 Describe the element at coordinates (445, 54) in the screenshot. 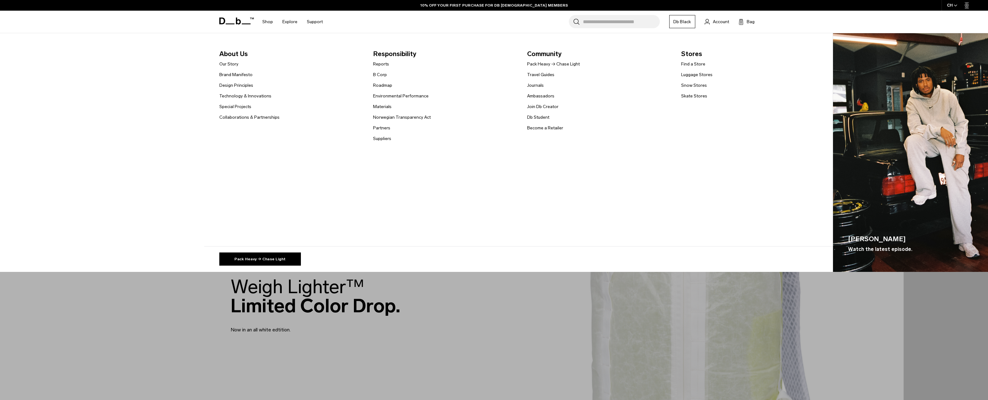

I see `span: Responsibility` at that location.